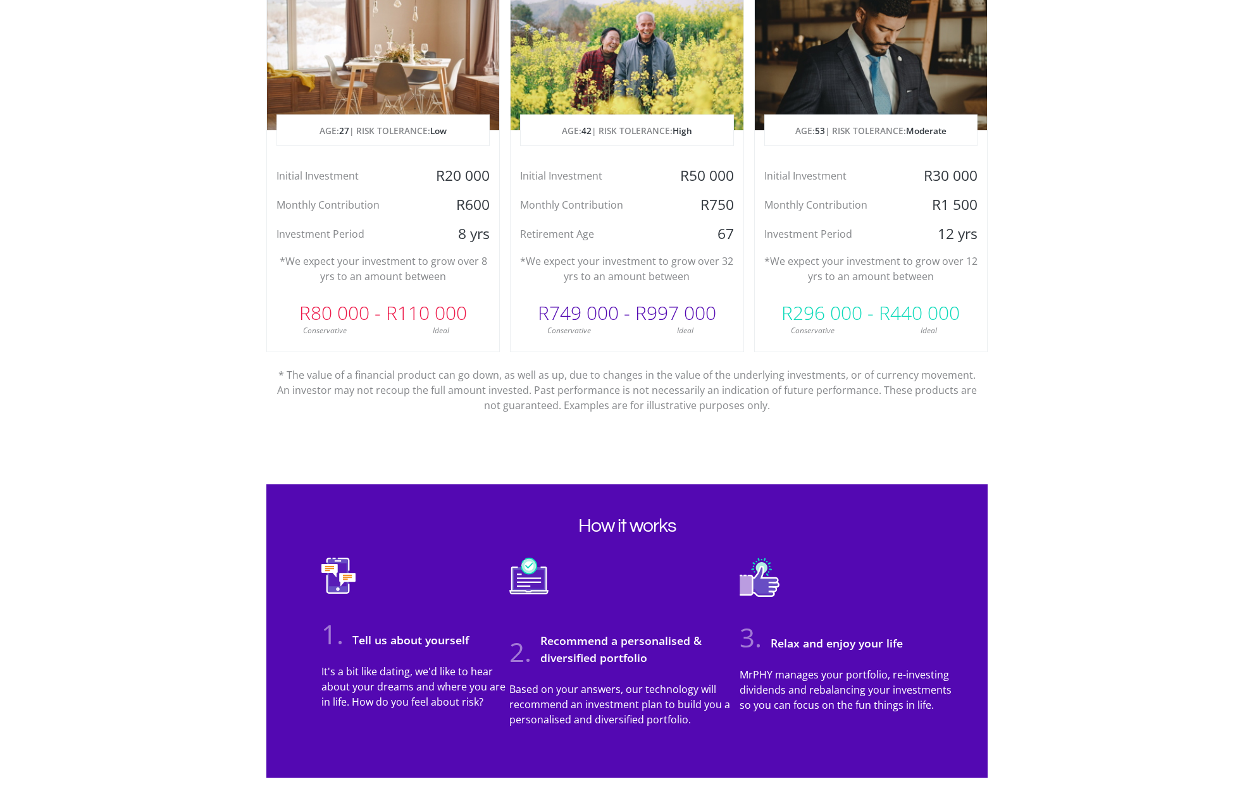 The height and width of the screenshot is (803, 1254). What do you see at coordinates (627, 383) in the screenshot?
I see `p: * The value of a financial product can go down, as well as up, due to changes in the value of the...` at bounding box center [627, 383].